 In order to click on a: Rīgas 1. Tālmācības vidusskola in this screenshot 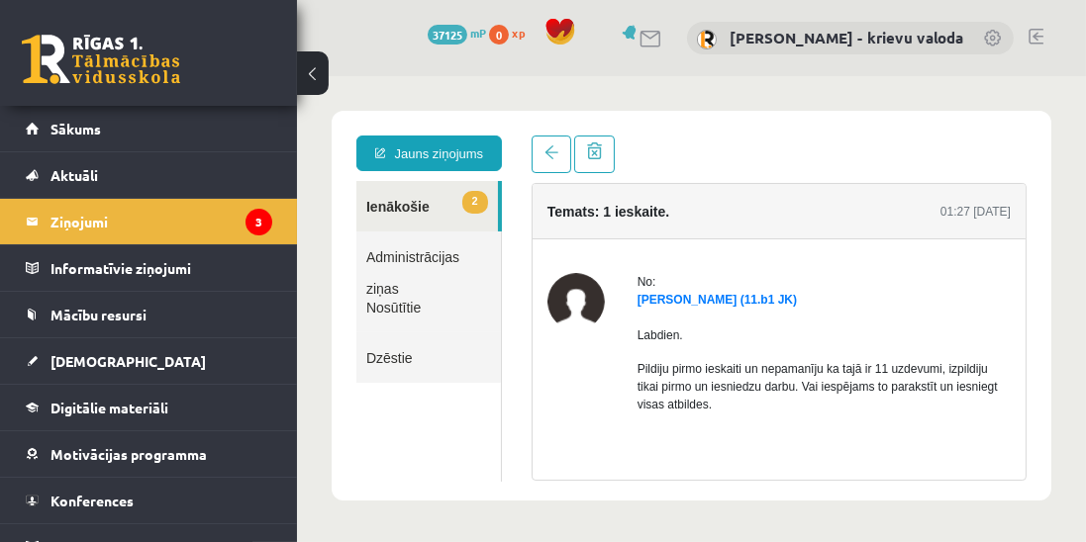, I will do `click(101, 59)`.